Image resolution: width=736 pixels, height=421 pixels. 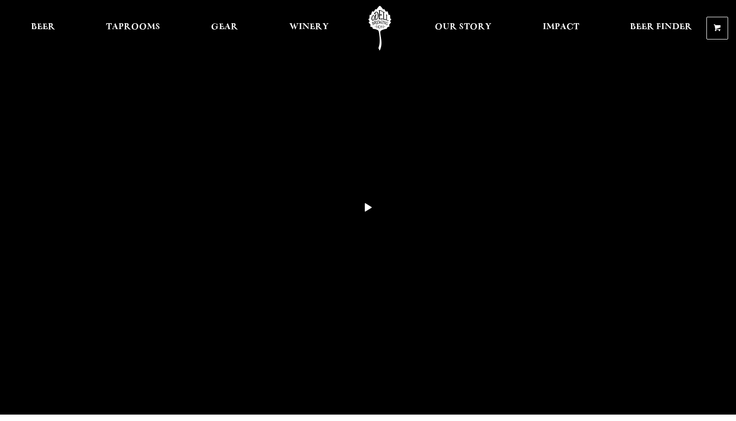 I want to click on span: Beer Finder, so click(x=661, y=27).